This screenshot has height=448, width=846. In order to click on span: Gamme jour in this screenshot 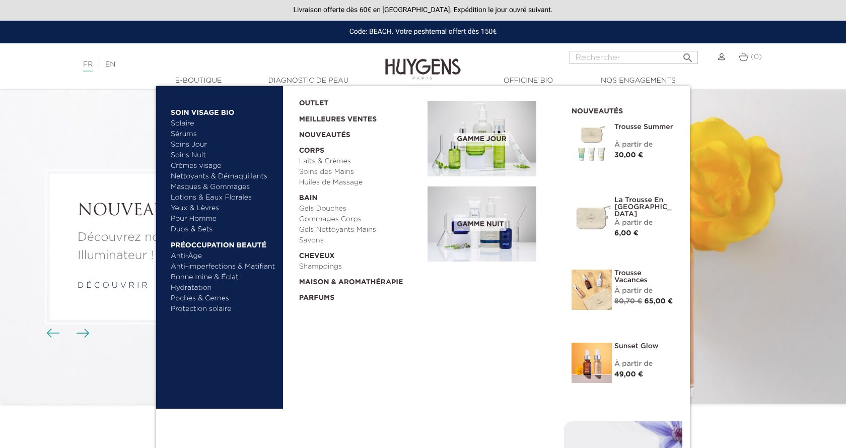, I will do `click(481, 139)`.